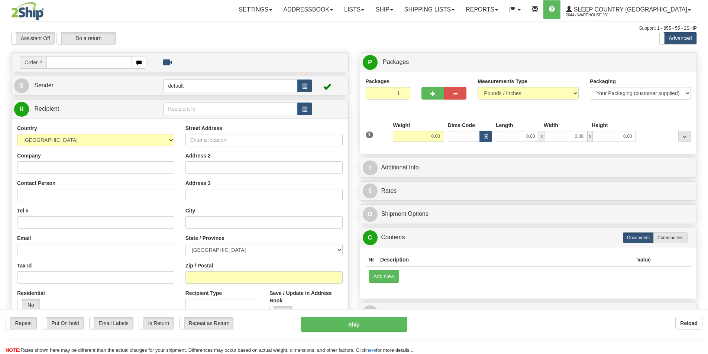  I want to click on label: Repeat, so click(21, 324).